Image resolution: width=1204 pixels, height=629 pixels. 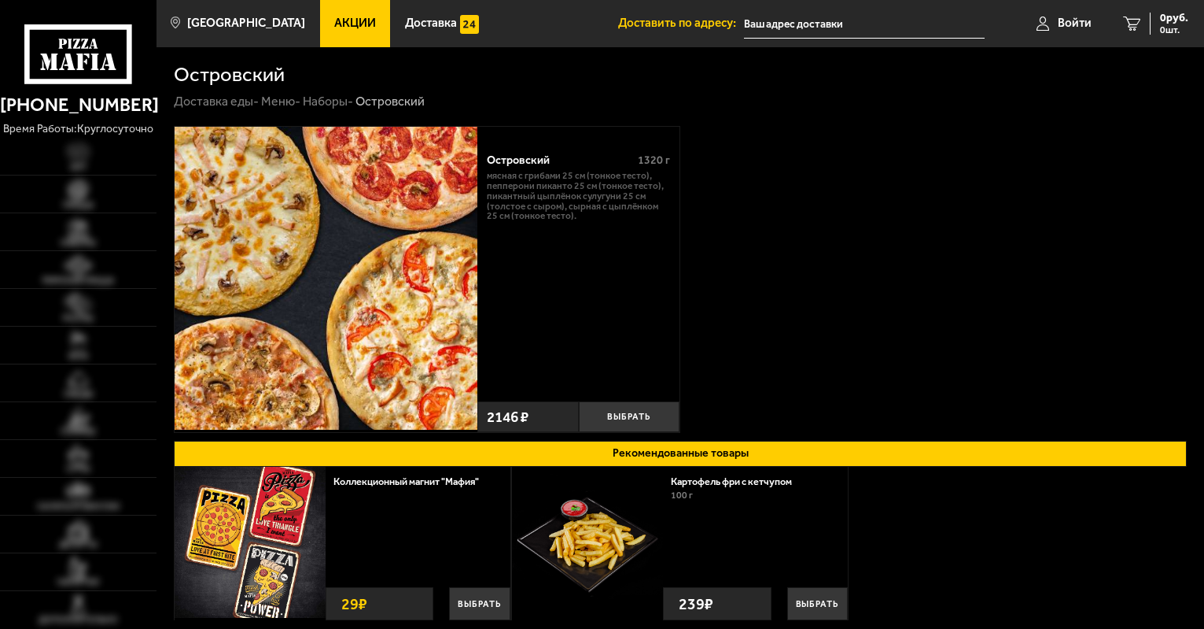 What do you see at coordinates (578, 196) in the screenshot?
I see `p: Мясная с грибами 25 см (тонкое тесто), Пепперони Пиканто 25 см (тонкое тесто), Пикантный цыплёнок...` at bounding box center [578, 196].